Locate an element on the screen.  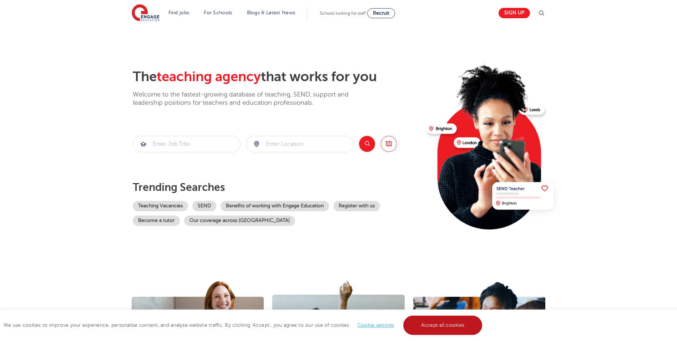
a: For Schools is located at coordinates (218, 12).